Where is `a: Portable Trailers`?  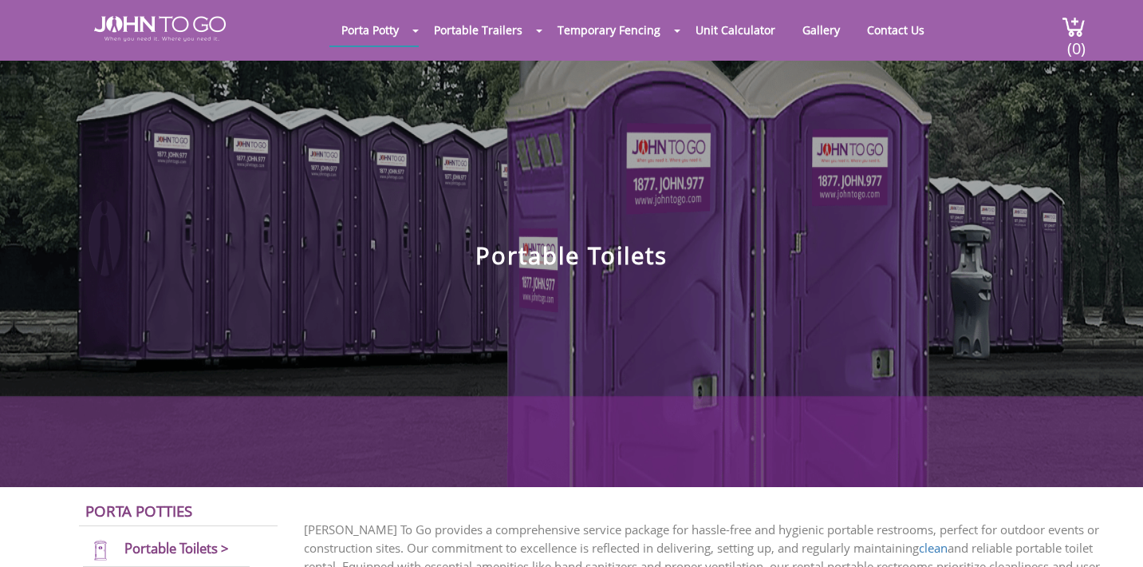 a: Portable Trailers is located at coordinates (478, 30).